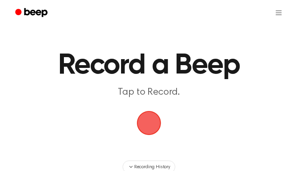  I want to click on img: Beep Logo, so click(149, 123).